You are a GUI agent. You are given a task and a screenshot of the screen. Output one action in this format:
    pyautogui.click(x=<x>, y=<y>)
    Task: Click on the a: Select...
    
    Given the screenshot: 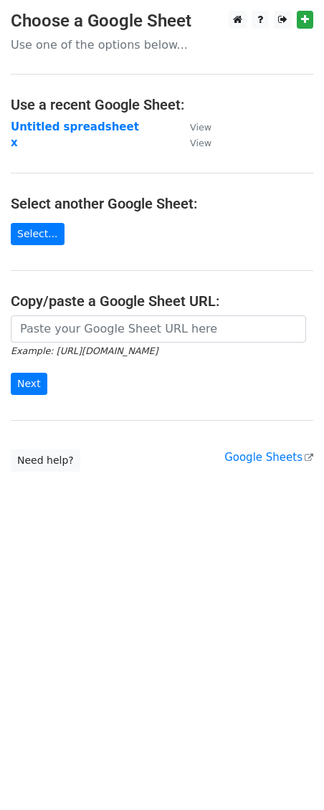 What is the action you would take?
    pyautogui.click(x=37, y=234)
    